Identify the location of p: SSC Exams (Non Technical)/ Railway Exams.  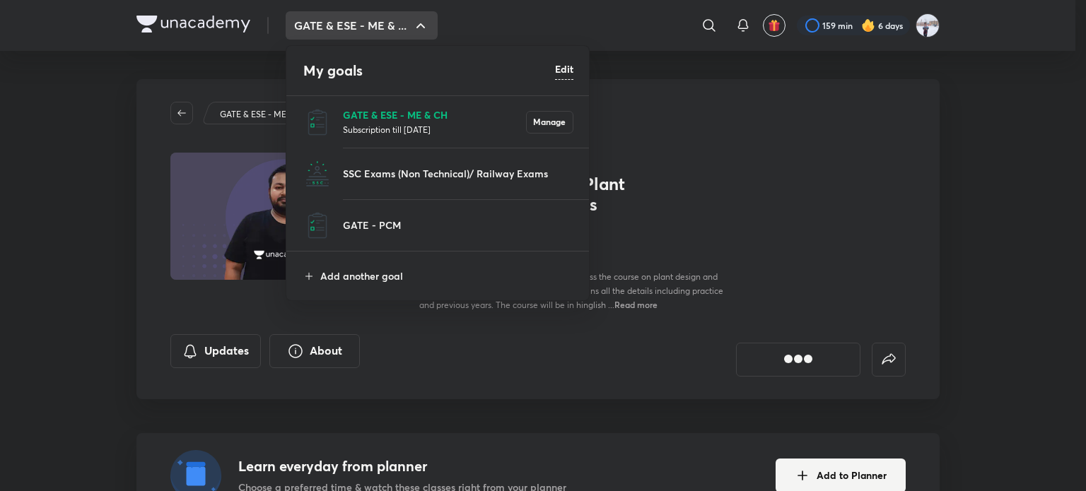
(458, 173).